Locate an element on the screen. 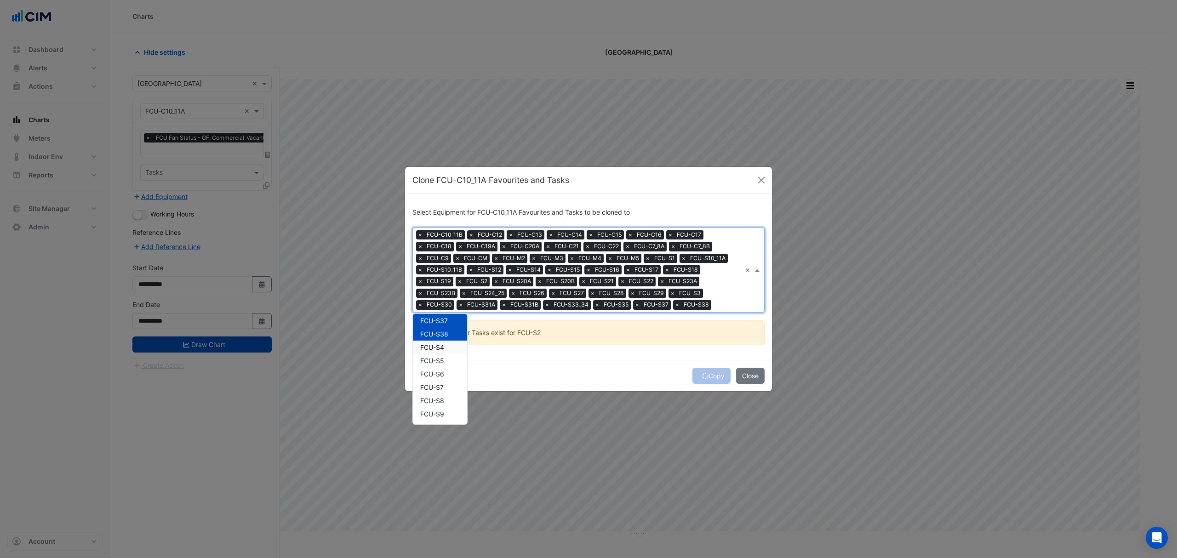 Image resolution: width=1177 pixels, height=558 pixels. span: FCU-S16 is located at coordinates (607, 270).